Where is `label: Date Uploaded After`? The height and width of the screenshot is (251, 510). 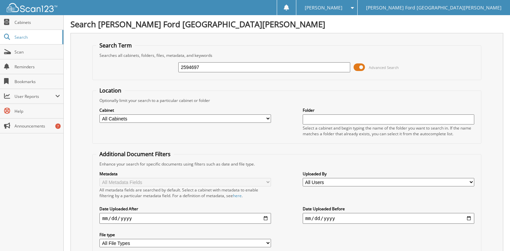 label: Date Uploaded After is located at coordinates (185, 209).